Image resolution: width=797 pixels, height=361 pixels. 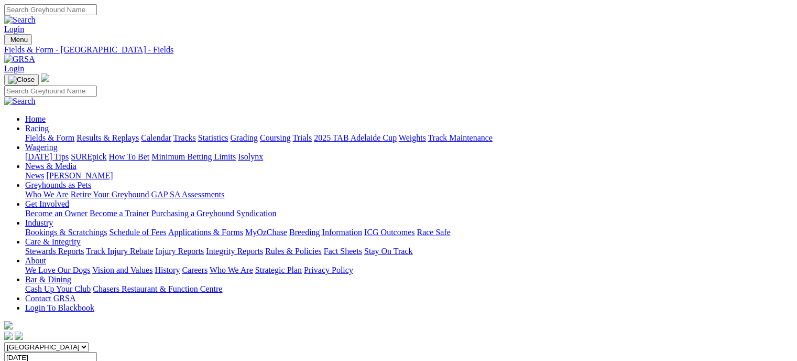 I want to click on div: Greyhounds as Pets, so click(x=409, y=194).